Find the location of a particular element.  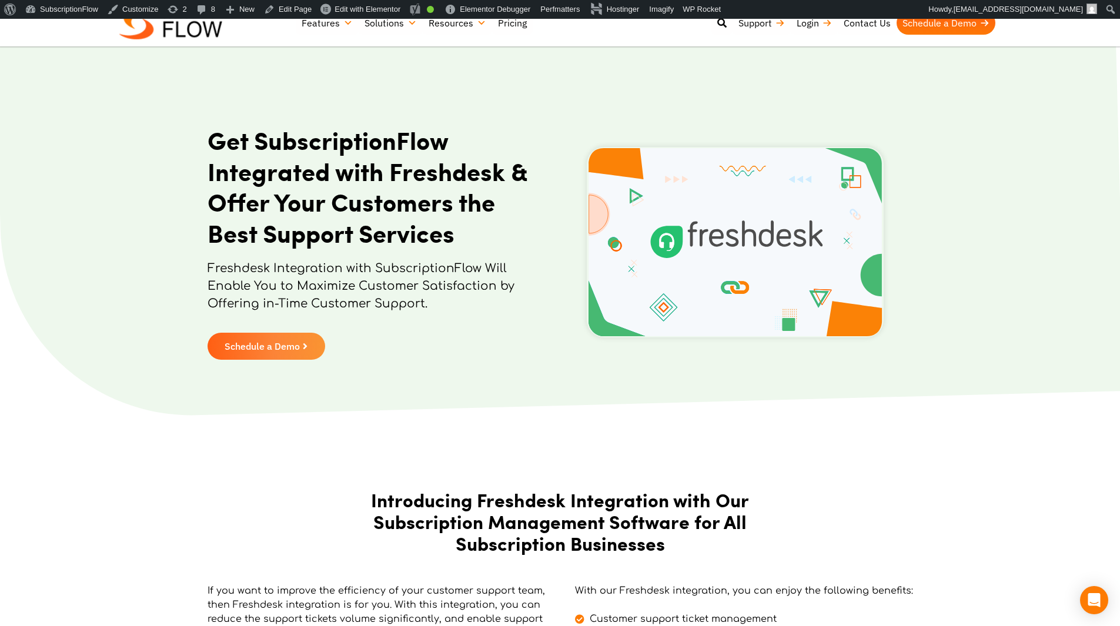

a: Support is located at coordinates (761, 23).